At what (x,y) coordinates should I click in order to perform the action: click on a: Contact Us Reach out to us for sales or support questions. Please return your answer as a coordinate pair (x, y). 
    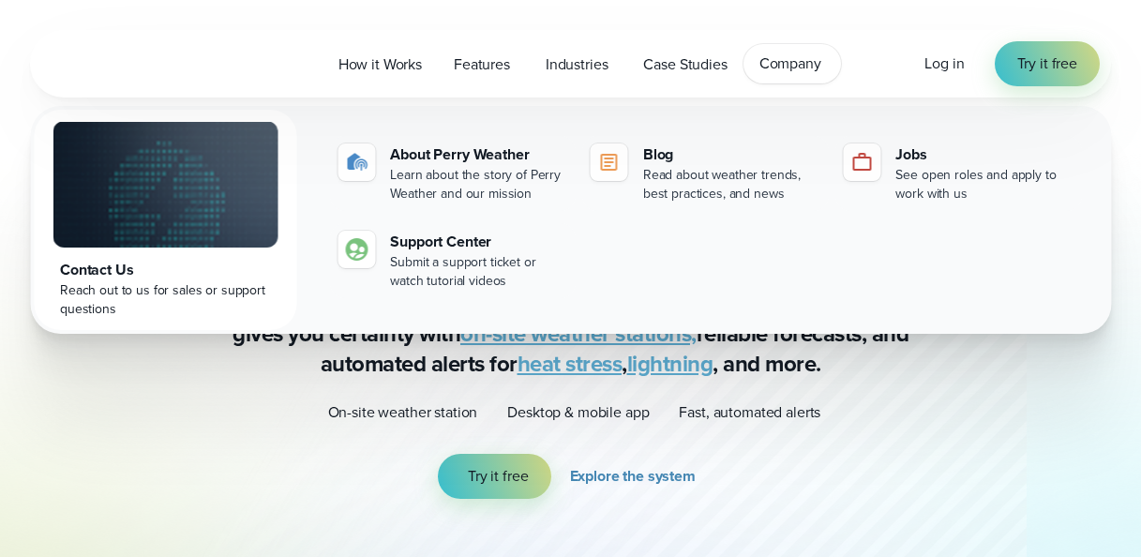
    Looking at the image, I should click on (165, 219).